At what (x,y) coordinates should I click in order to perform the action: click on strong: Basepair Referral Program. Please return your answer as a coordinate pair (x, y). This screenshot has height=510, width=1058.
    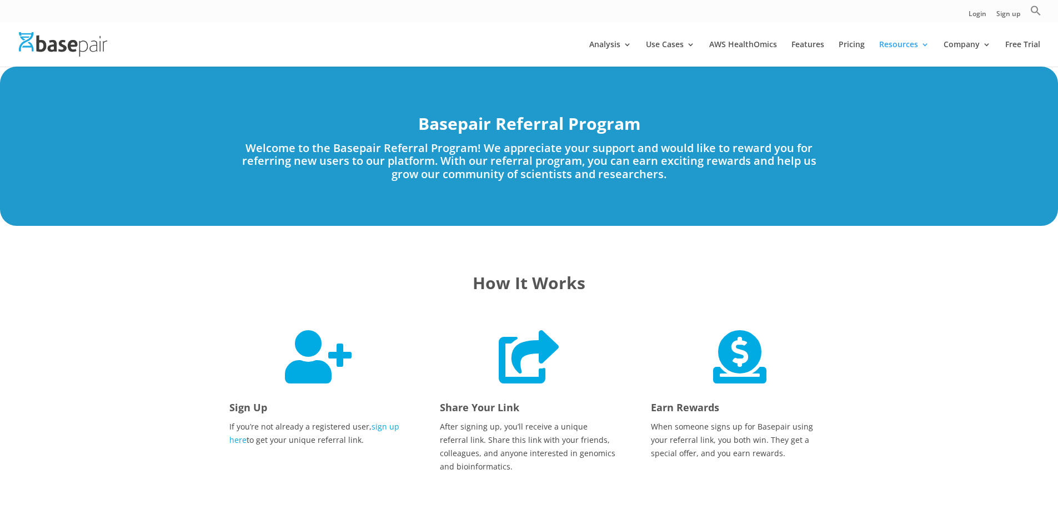
    Looking at the image, I should click on (529, 123).